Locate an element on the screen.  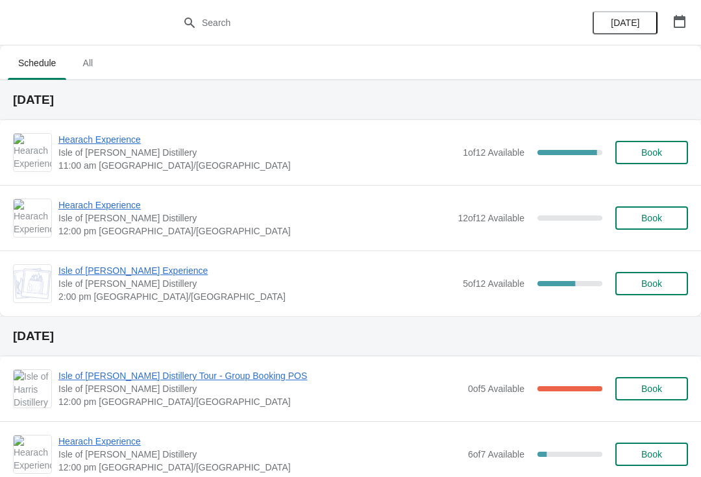
span: All is located at coordinates (88, 63).